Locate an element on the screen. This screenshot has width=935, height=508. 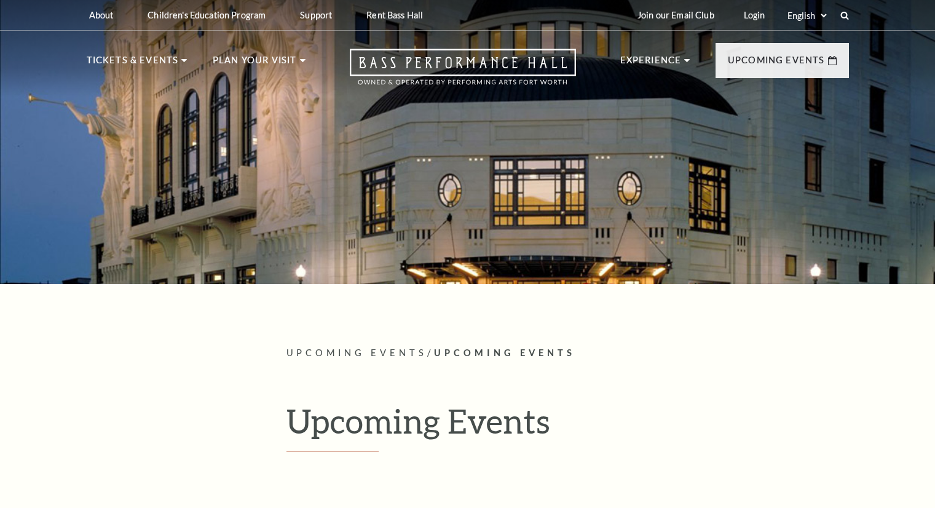
p: Tickets & Events is located at coordinates (133, 64).